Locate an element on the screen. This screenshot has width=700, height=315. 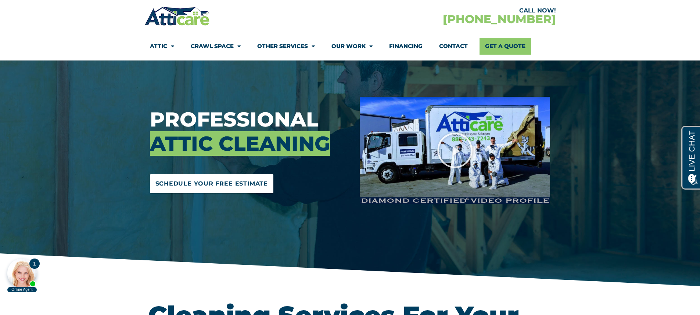
a: Other Services is located at coordinates (286, 46).